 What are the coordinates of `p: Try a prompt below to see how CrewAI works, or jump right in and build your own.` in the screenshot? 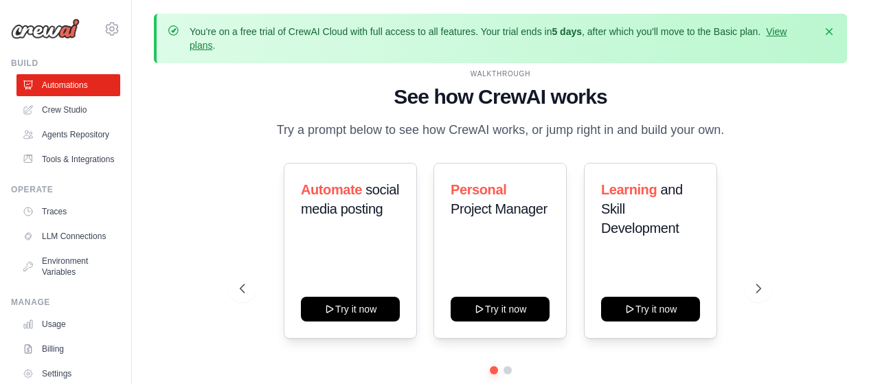 It's located at (501, 130).